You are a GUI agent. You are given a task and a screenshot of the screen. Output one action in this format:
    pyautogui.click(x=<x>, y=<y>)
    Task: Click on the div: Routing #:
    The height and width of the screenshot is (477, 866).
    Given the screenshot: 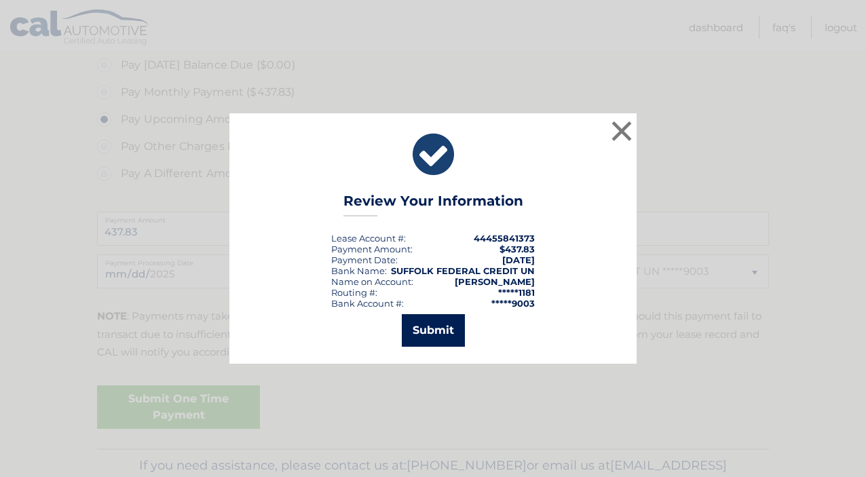 What is the action you would take?
    pyautogui.click(x=354, y=292)
    